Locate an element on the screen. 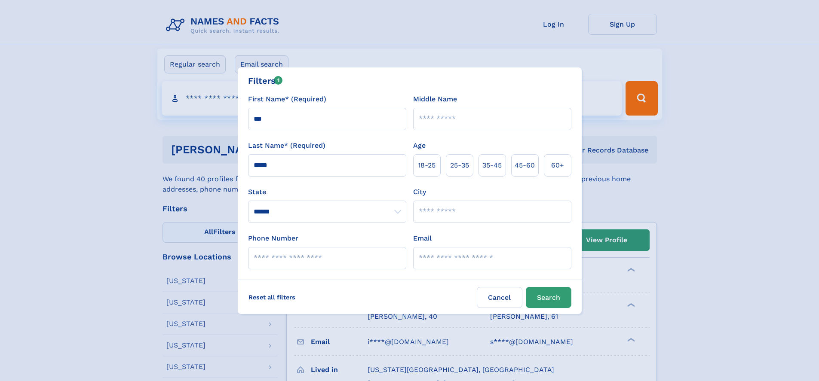  span: 60+ is located at coordinates (558, 166).